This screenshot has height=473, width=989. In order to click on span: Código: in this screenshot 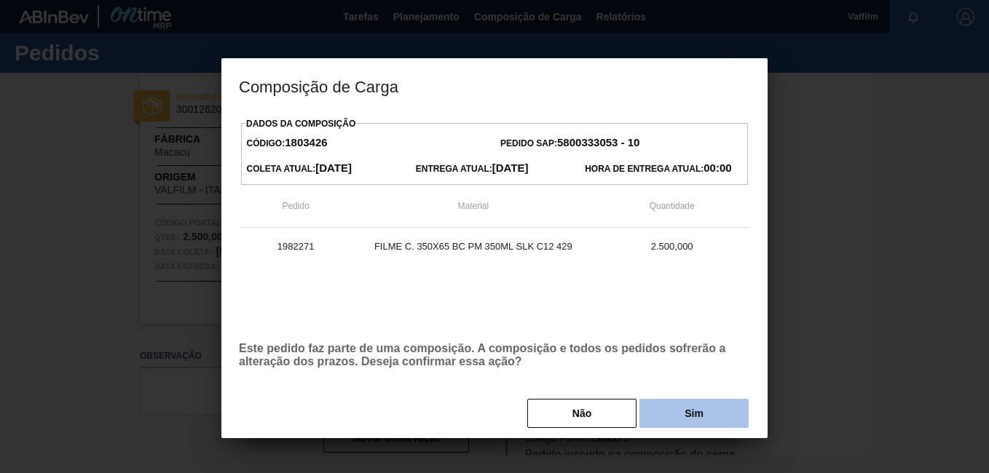, I will do `click(287, 144)`.